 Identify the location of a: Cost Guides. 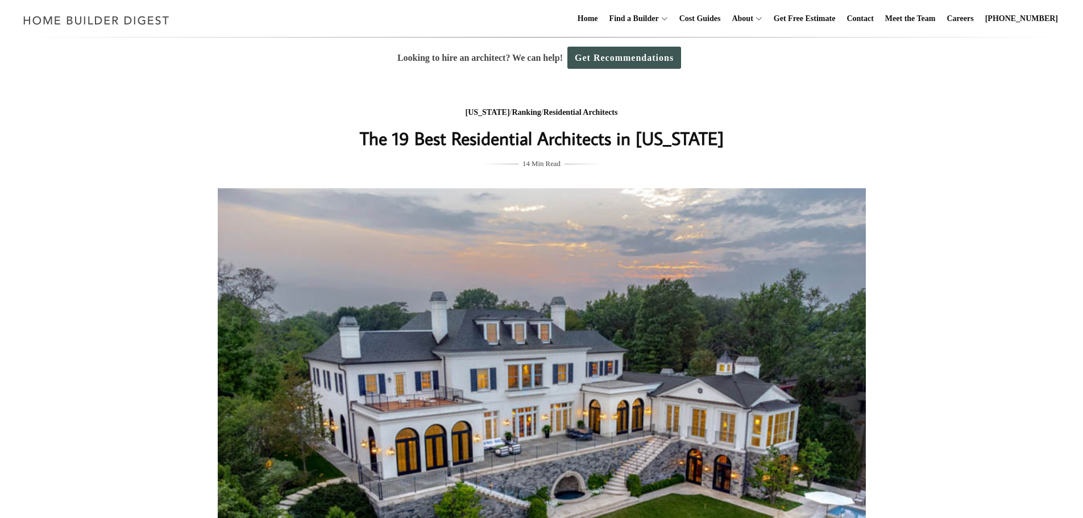
(700, 19).